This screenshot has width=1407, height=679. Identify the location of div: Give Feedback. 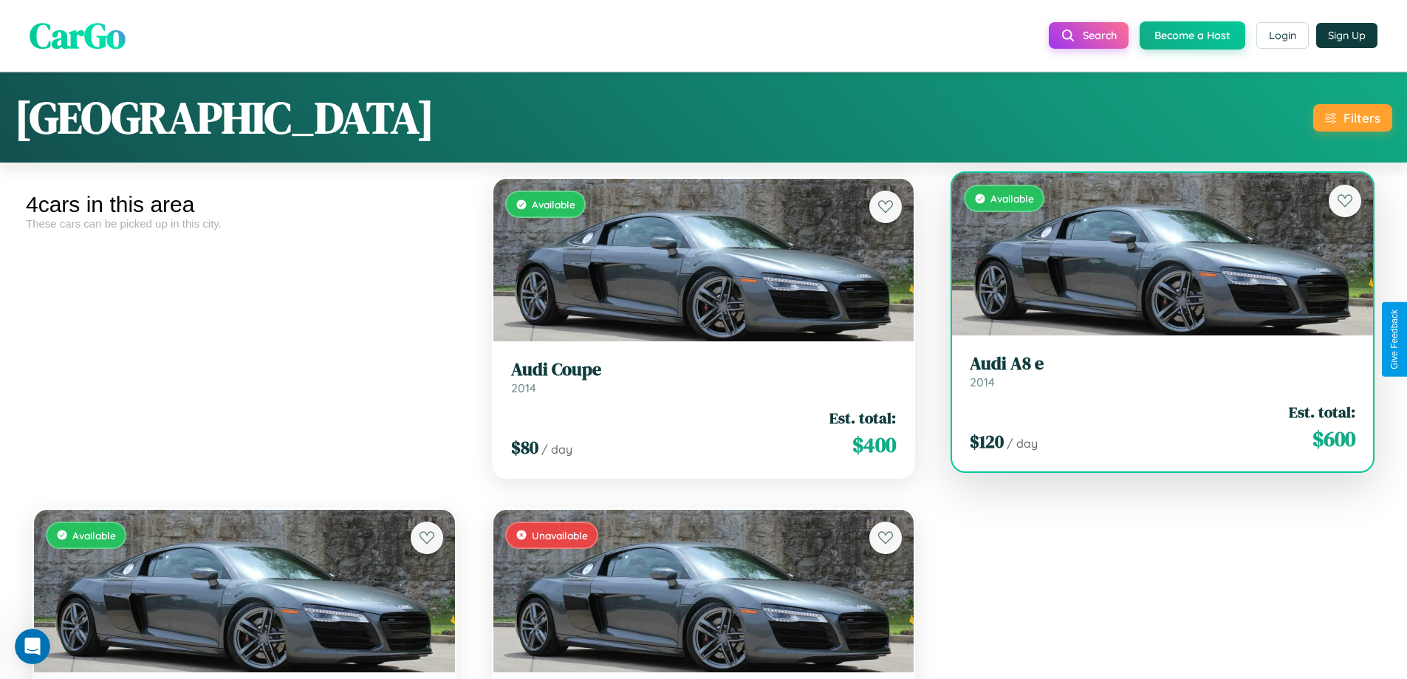
(1394, 339).